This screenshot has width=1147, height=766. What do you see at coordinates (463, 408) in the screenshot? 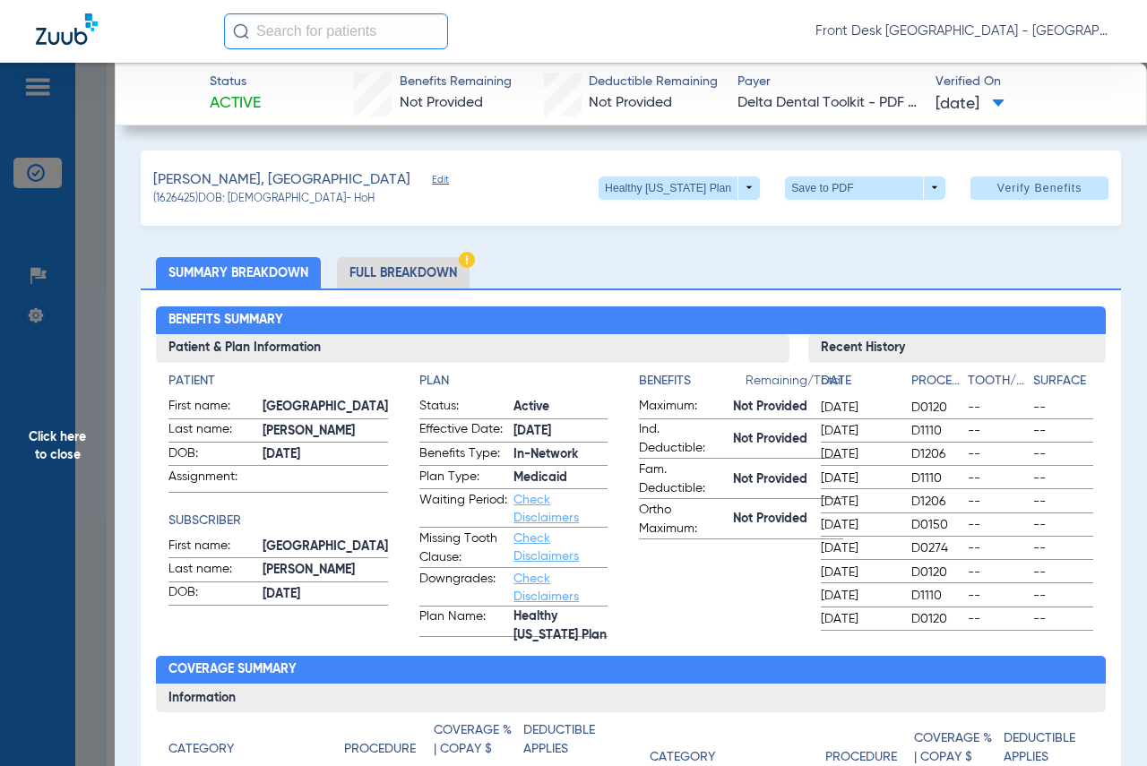
I see `span: Status:` at bounding box center [463, 408].